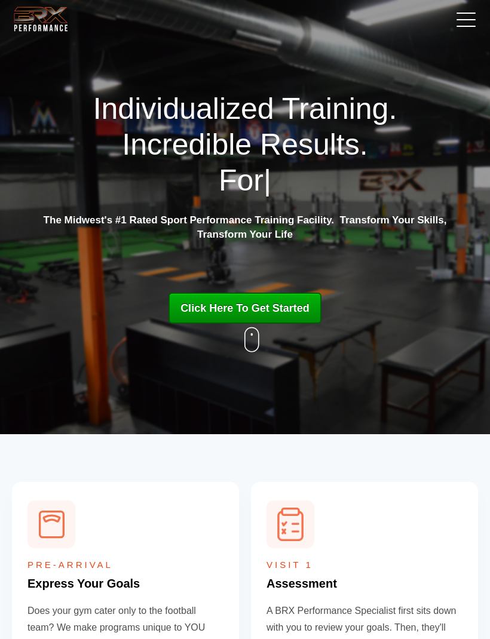 Image resolution: width=490 pixels, height=639 pixels. I want to click on h5: Pre-Arrival, so click(125, 565).